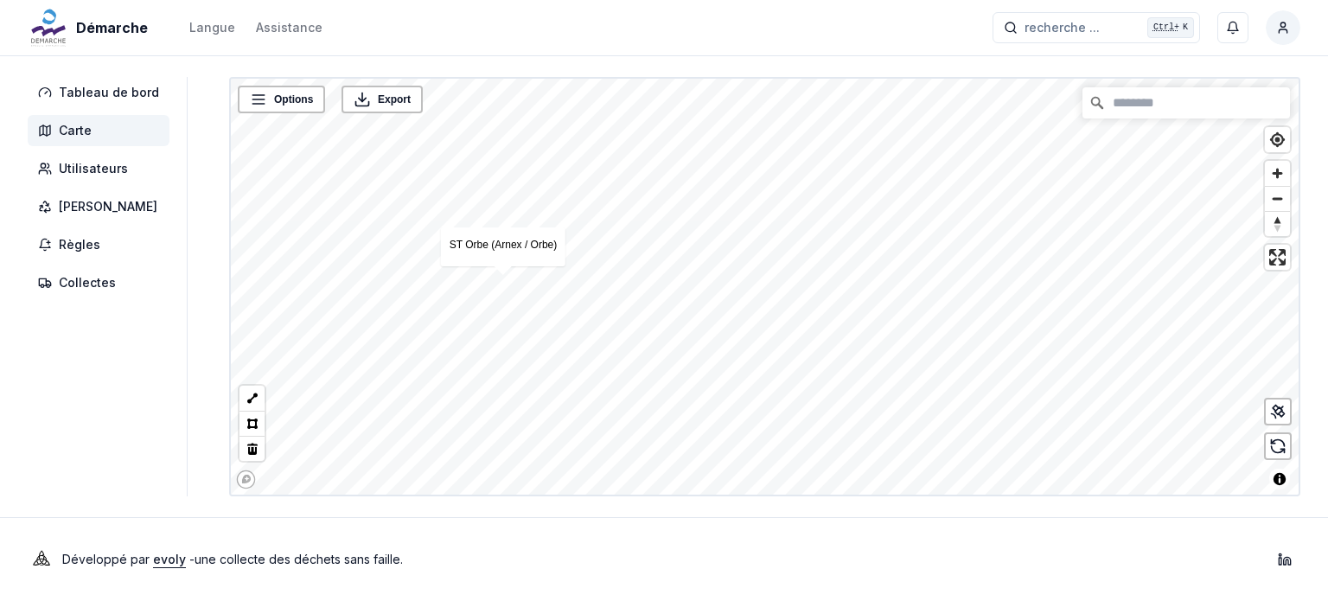 The height and width of the screenshot is (601, 1328). What do you see at coordinates (503, 245) in the screenshot?
I see `a: ST Orbe (Arnex / Orbe)` at bounding box center [503, 245].